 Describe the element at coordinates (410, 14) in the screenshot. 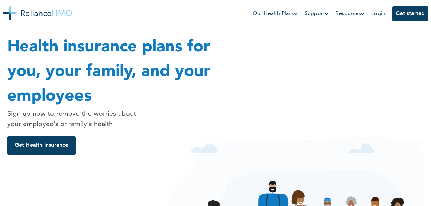

I see `button: Get started` at that location.